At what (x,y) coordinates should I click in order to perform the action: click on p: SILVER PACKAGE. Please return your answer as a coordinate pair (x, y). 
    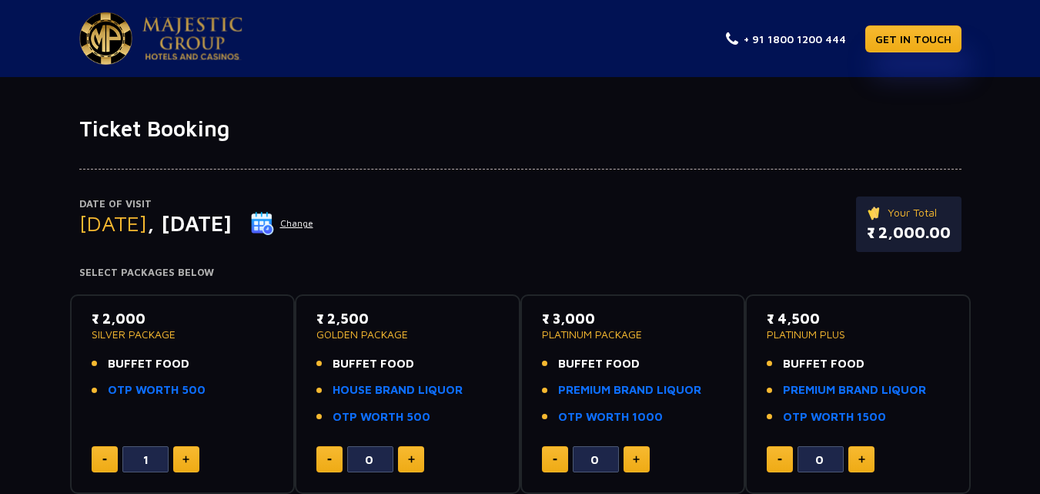
    Looking at the image, I should click on (183, 334).